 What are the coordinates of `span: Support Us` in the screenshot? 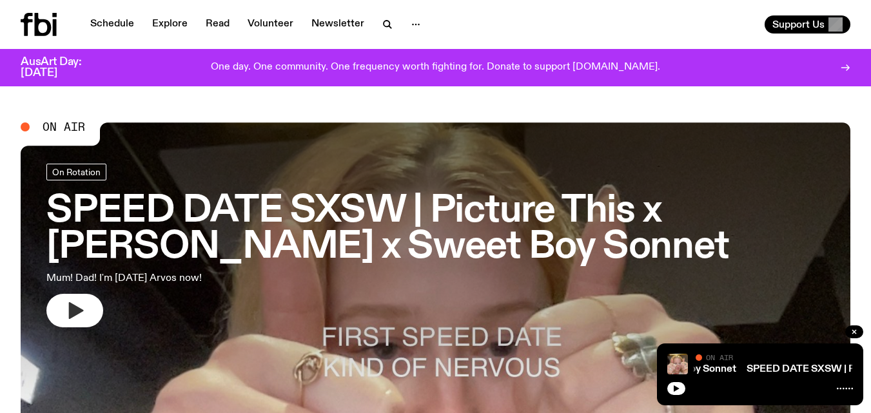 It's located at (798, 25).